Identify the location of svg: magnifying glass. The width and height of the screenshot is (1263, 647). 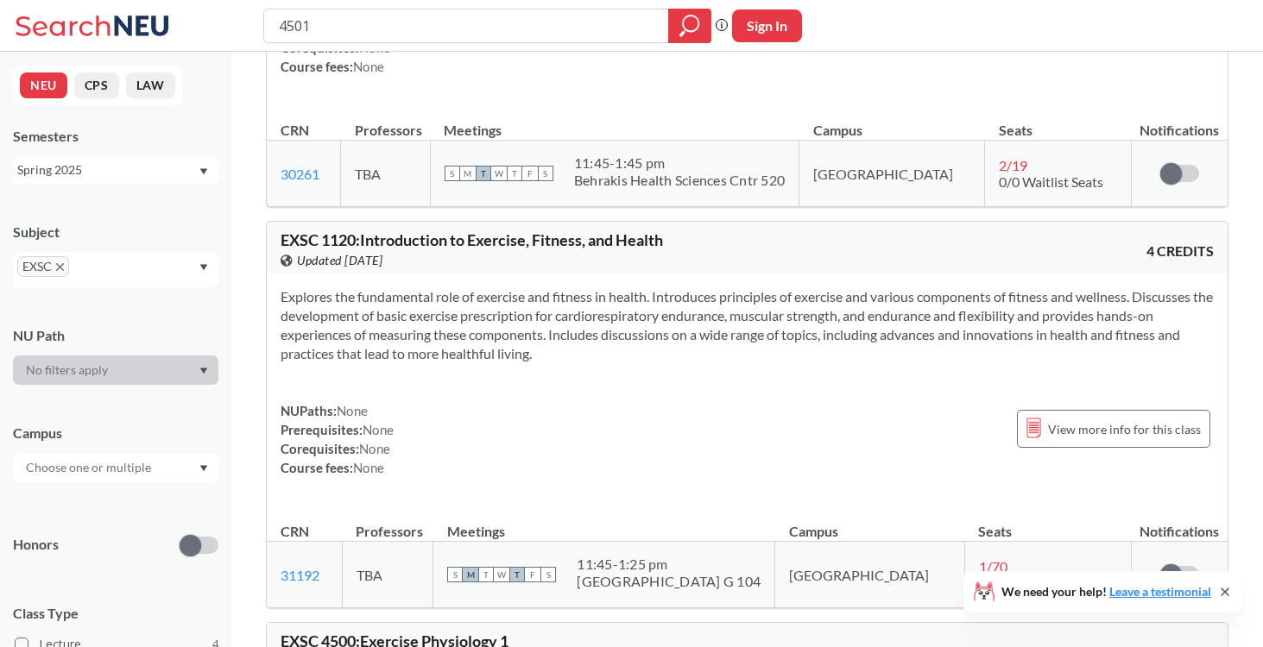
(690, 26).